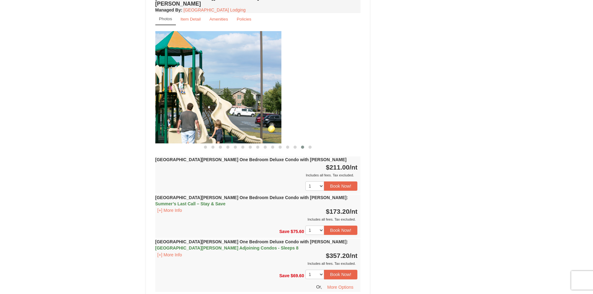  What do you see at coordinates (338, 211) in the screenshot?
I see `span: $173.20` at bounding box center [338, 211].